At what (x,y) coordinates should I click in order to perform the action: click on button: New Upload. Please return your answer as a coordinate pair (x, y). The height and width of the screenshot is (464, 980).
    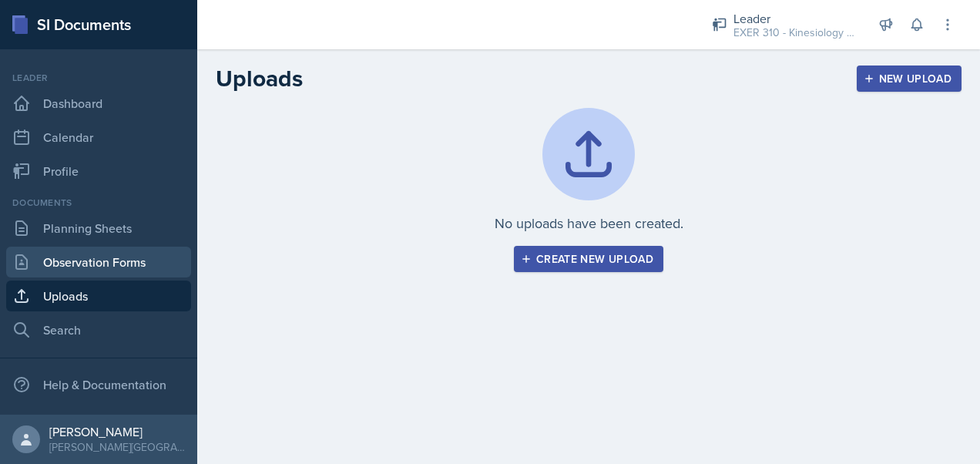
    Looking at the image, I should click on (909, 79).